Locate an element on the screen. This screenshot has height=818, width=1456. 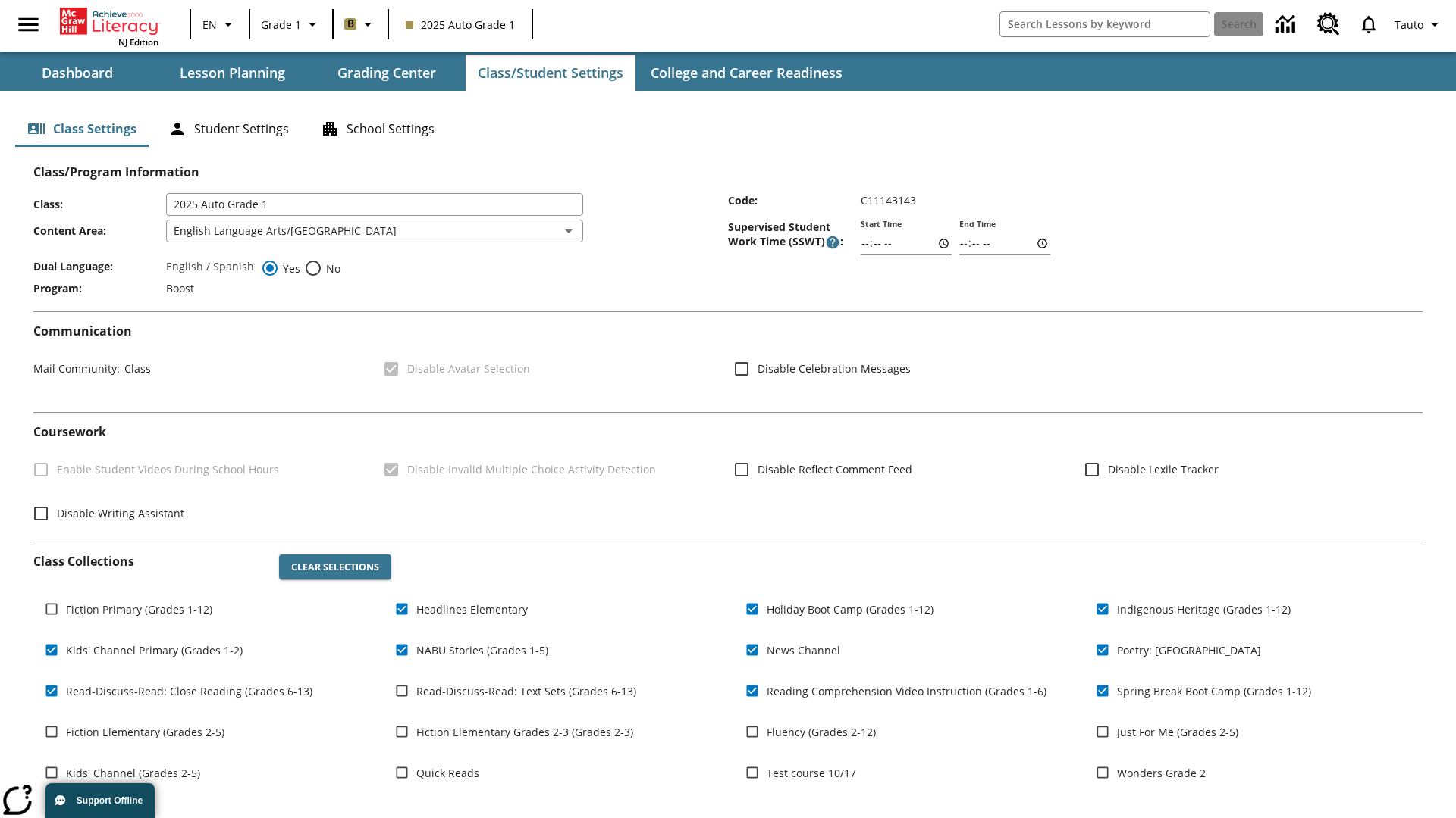
button: Clear Selections is located at coordinates (335, 568).